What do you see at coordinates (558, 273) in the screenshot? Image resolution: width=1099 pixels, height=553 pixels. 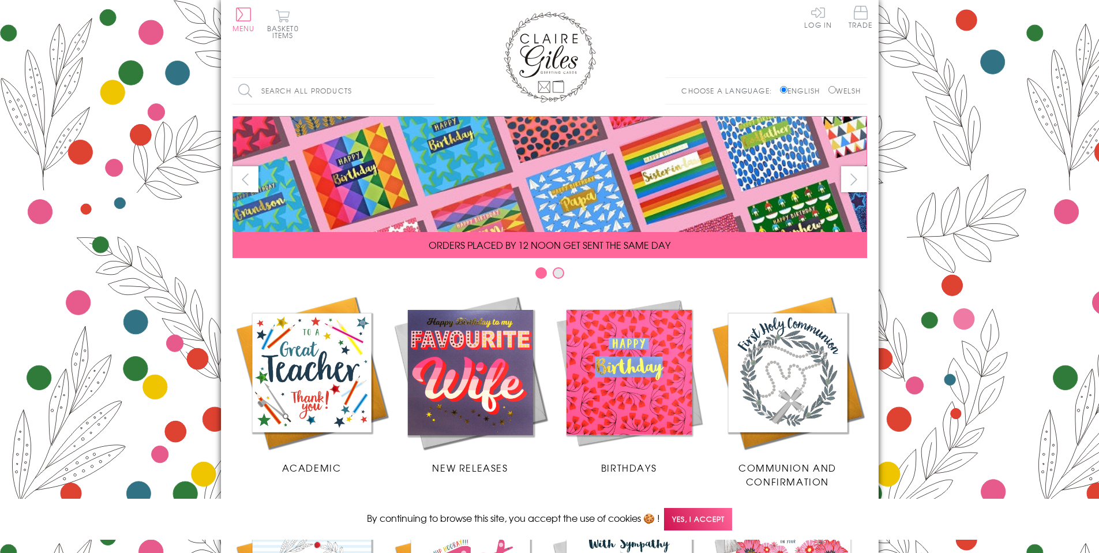 I see `button: Carousel Page 2` at bounding box center [558, 273].